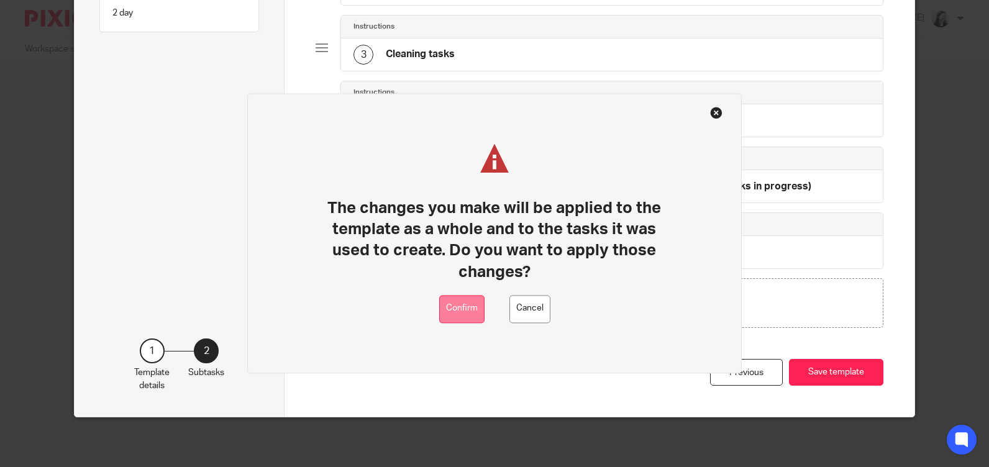  What do you see at coordinates (746, 372) in the screenshot?
I see `div: Previous` at bounding box center [746, 372].